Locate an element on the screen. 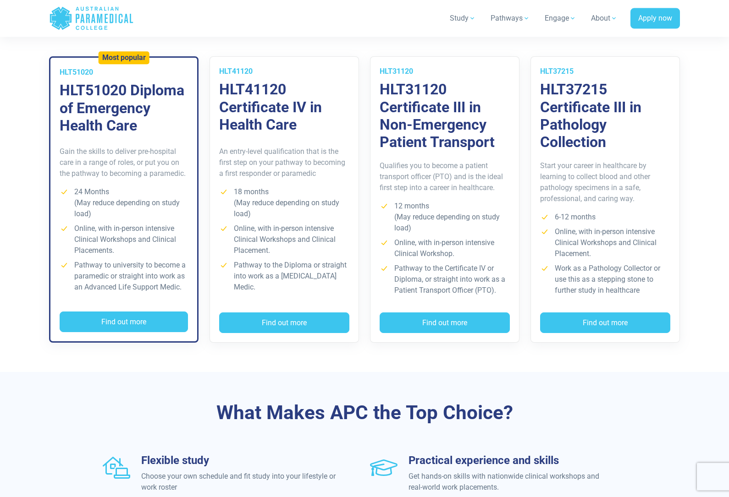 The width and height of the screenshot is (729, 497). li: 6-12 months is located at coordinates (605, 218).